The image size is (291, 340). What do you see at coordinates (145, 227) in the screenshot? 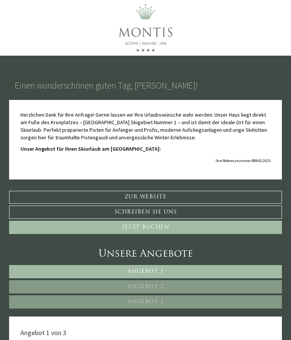
I see `a: Jetzt buchen` at bounding box center [145, 227].